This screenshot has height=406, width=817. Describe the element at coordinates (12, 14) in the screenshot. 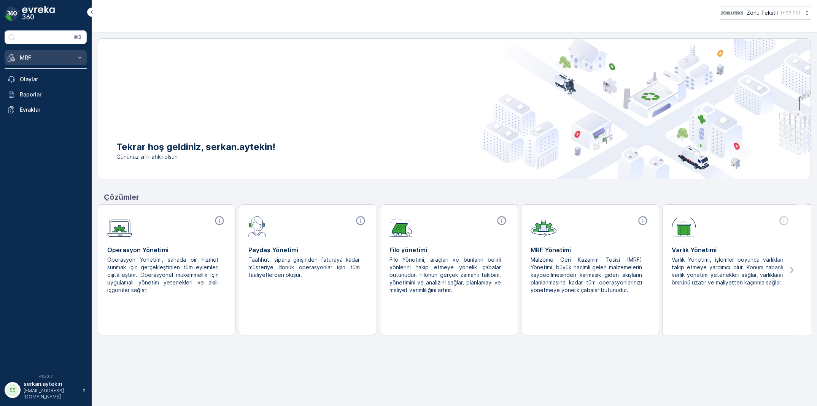

I see `img: logo` at that location.